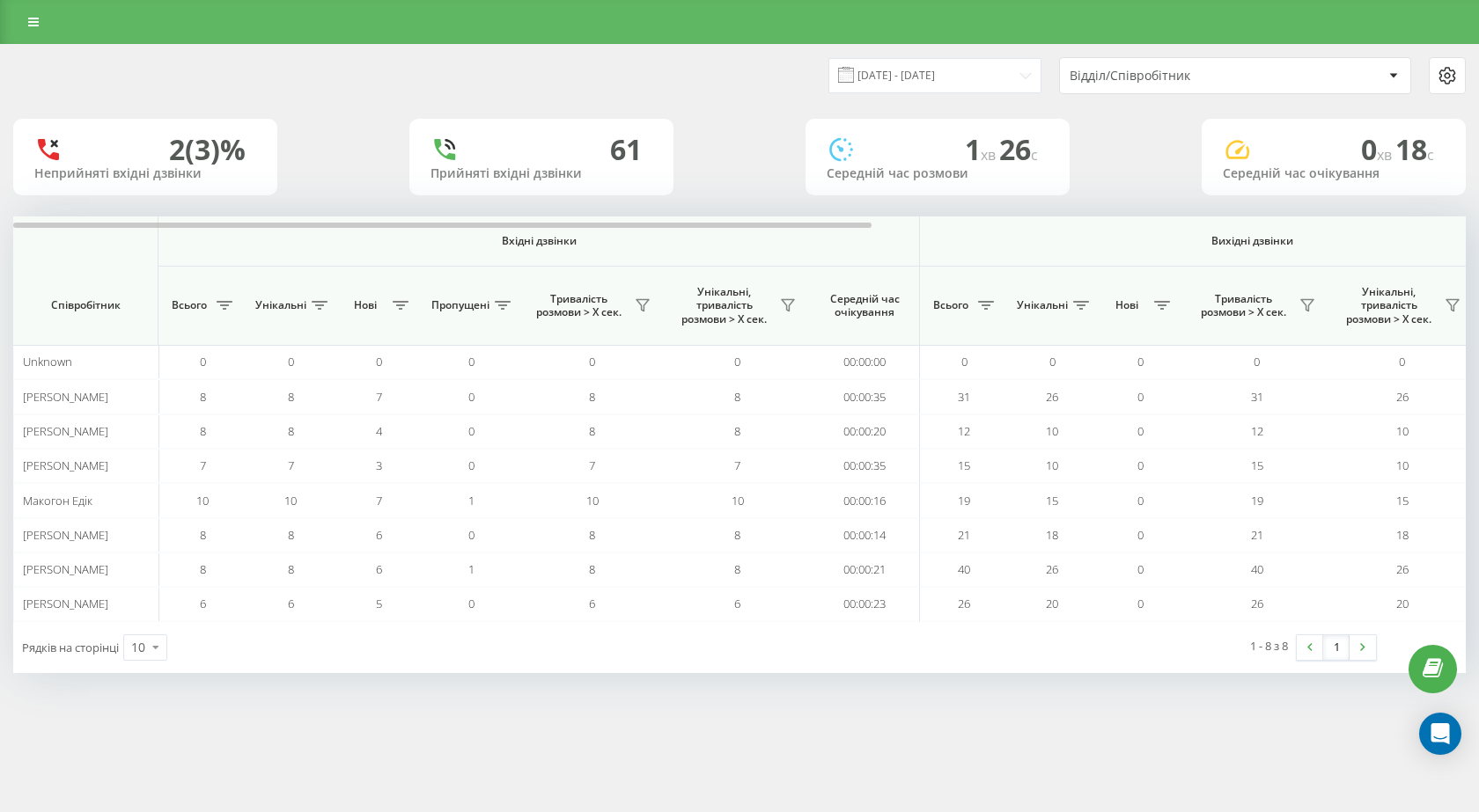  Describe the element at coordinates (1430, 154) in the screenshot. I see `span: c` at that location.